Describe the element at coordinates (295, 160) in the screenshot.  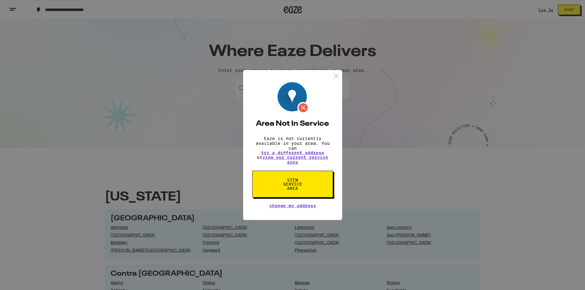
I see `a: view our current service area` at that location.